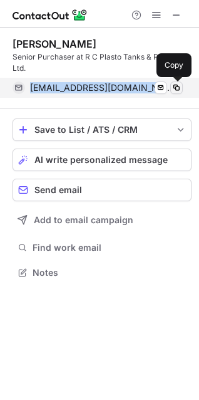  What do you see at coordinates (102, 160) in the screenshot?
I see `button: AI write personalized message` at bounding box center [102, 160].